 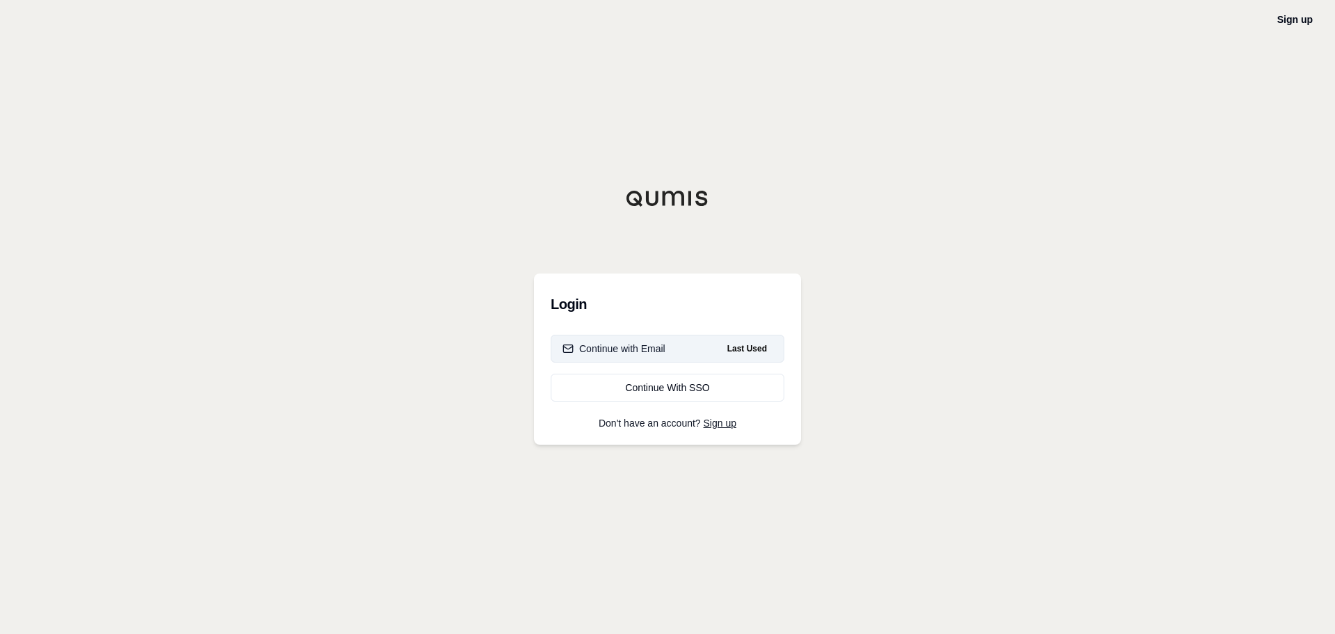 I want to click on p: Don't have an account?, so click(x=668, y=423).